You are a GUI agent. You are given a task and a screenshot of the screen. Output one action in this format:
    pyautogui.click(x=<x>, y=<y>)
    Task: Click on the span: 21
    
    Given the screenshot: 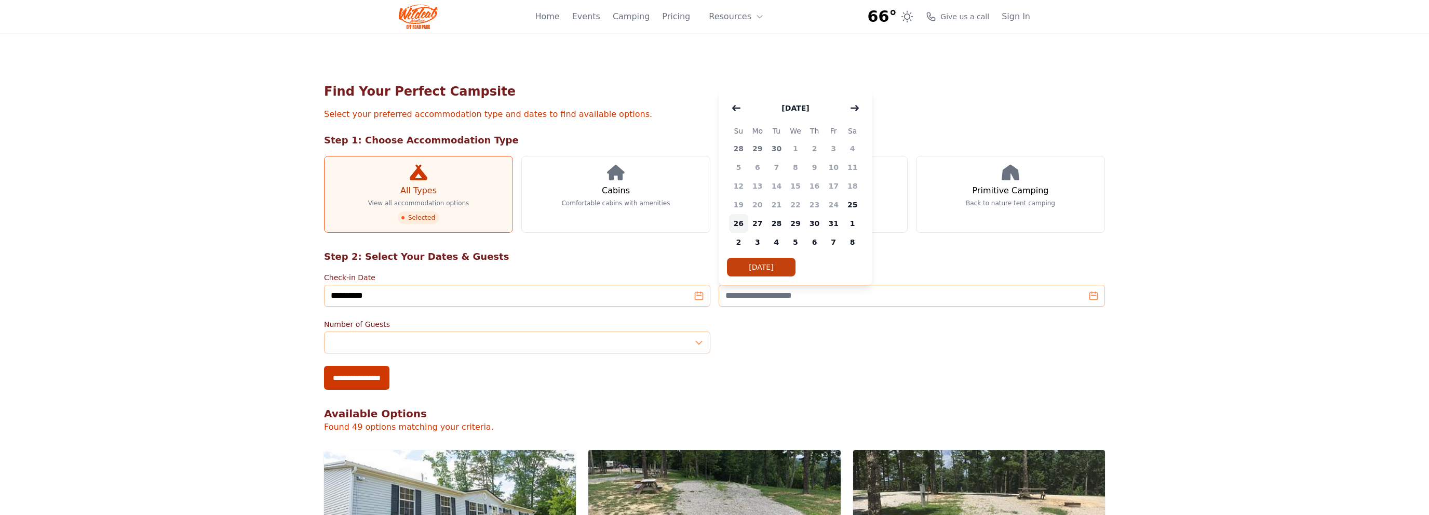 What is the action you would take?
    pyautogui.click(x=777, y=205)
    